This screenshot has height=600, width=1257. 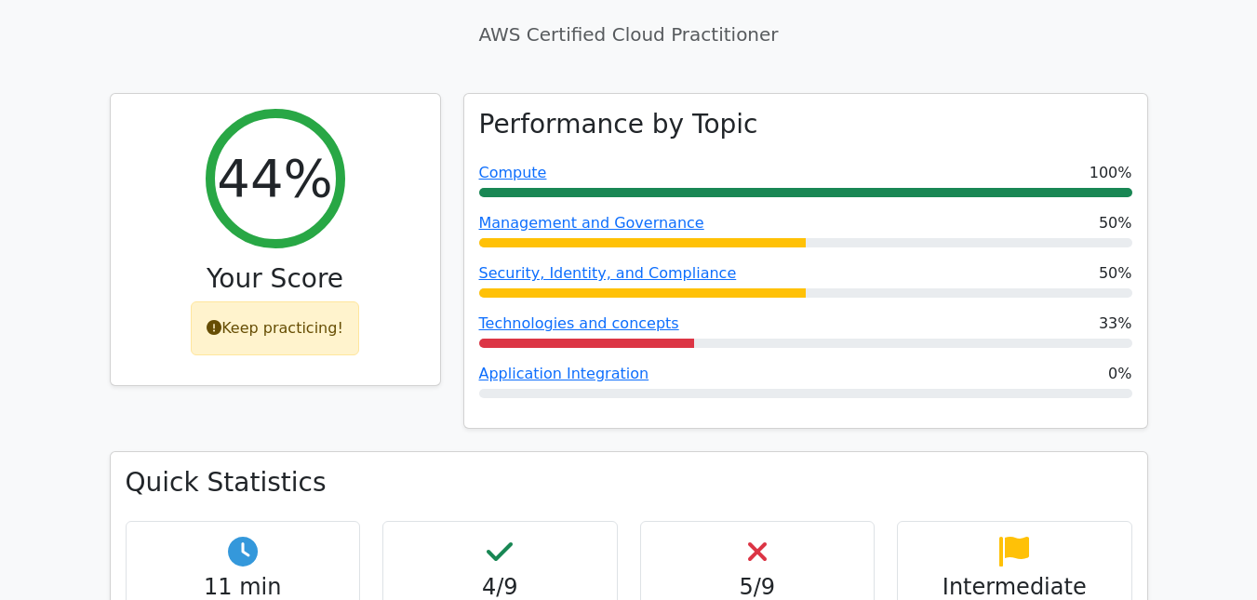 I want to click on h3: Your Score, so click(x=275, y=279).